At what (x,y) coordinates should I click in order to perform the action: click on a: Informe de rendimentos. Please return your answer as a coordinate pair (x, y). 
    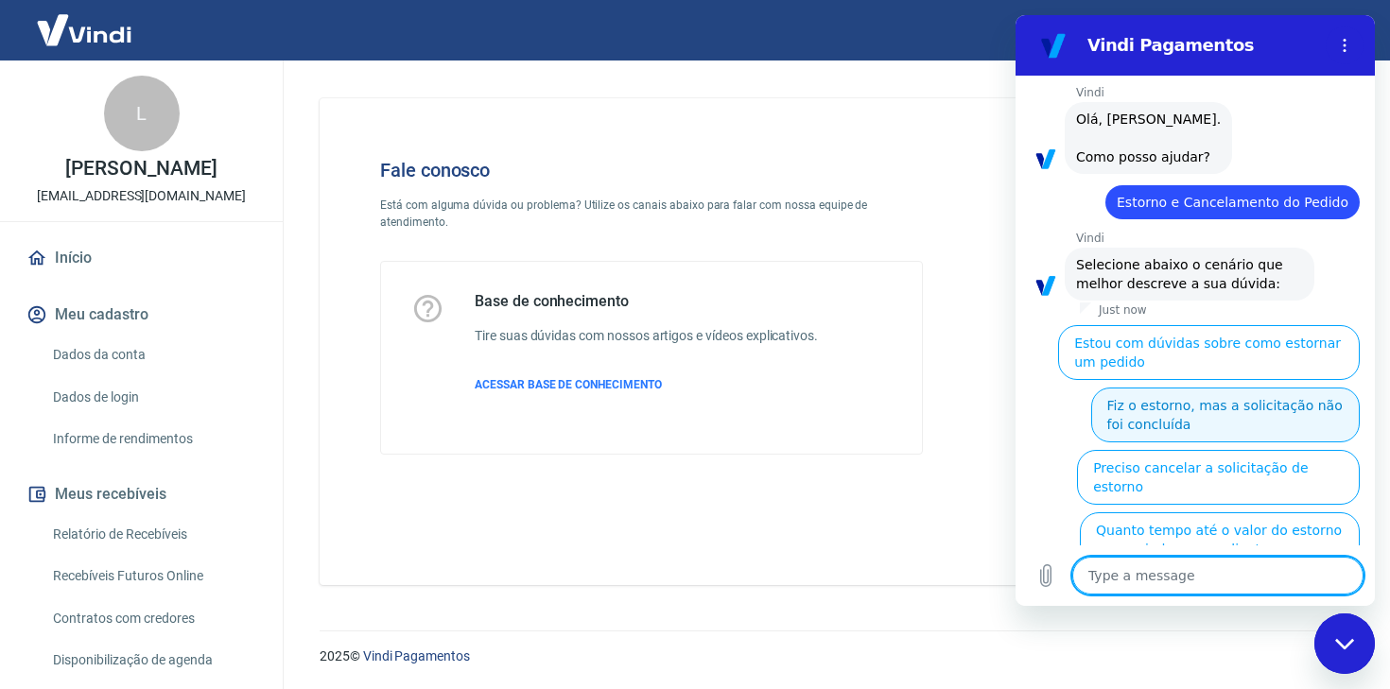
    Looking at the image, I should click on (152, 439).